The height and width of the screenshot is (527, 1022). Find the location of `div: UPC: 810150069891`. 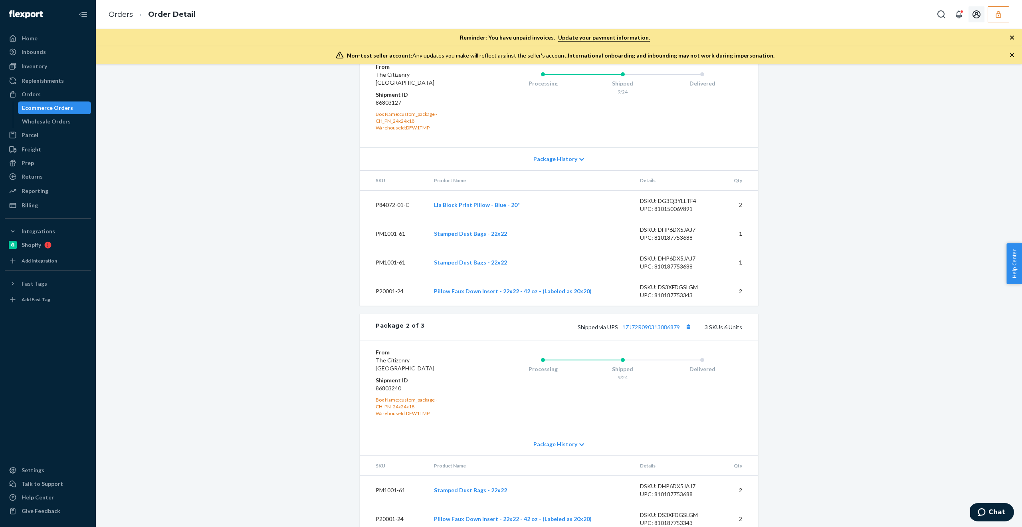

div: UPC: 810150069891 is located at coordinates (678, 209).